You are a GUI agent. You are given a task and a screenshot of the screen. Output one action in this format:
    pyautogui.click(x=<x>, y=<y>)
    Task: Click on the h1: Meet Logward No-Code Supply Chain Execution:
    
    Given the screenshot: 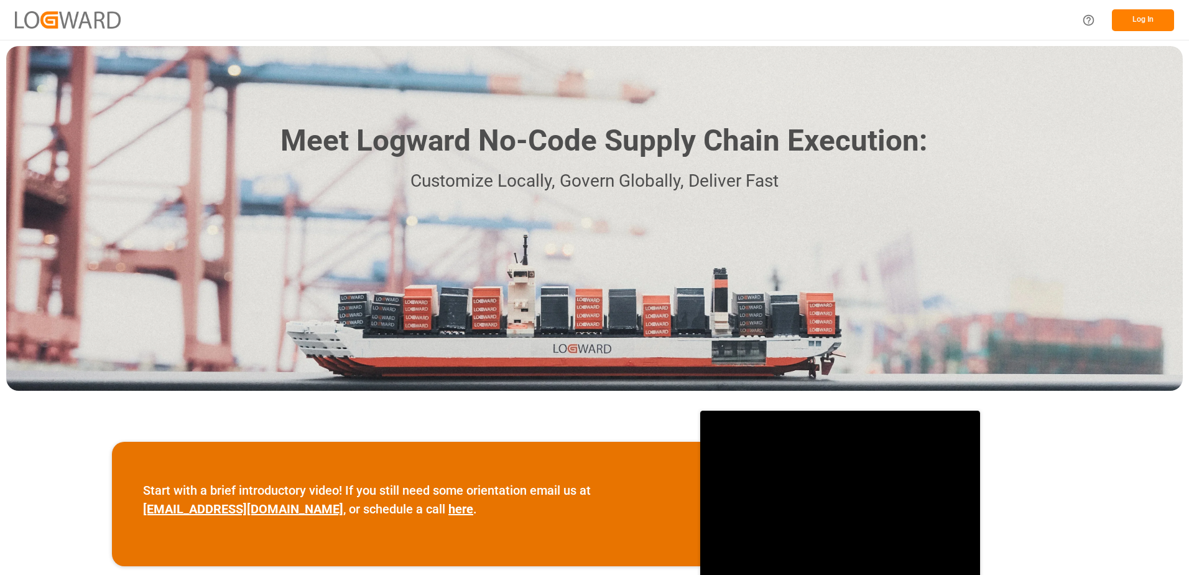 What is the action you would take?
    pyautogui.click(x=604, y=141)
    